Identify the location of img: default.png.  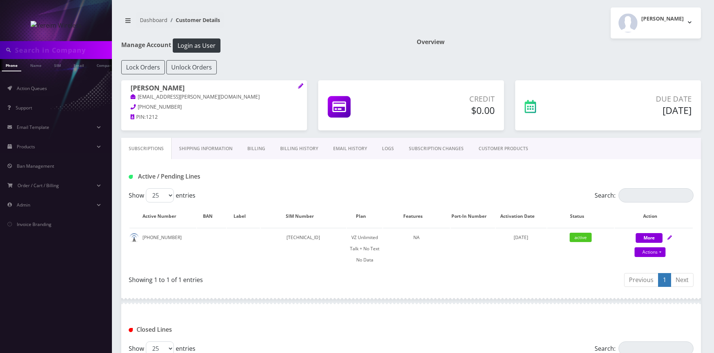
(134, 237).